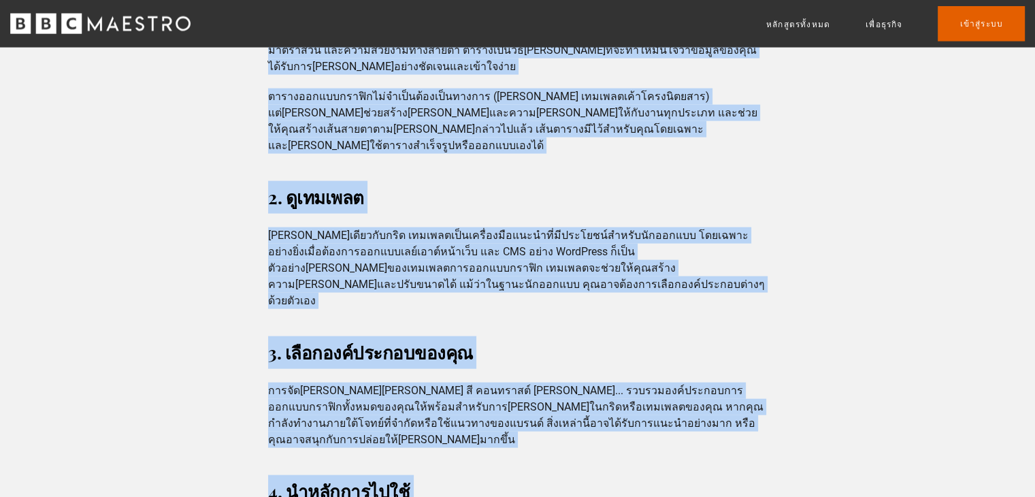 The height and width of the screenshot is (497, 1035). Describe the element at coordinates (981, 23) in the screenshot. I see `a: เข้าสู่ระบบ` at that location.